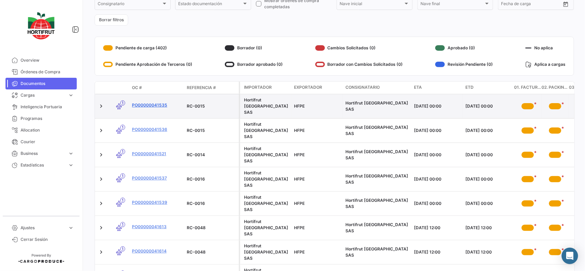  Describe the element at coordinates (359, 64) in the screenshot. I see `div: Borrador con Cambios Solicitados (0)` at that location.